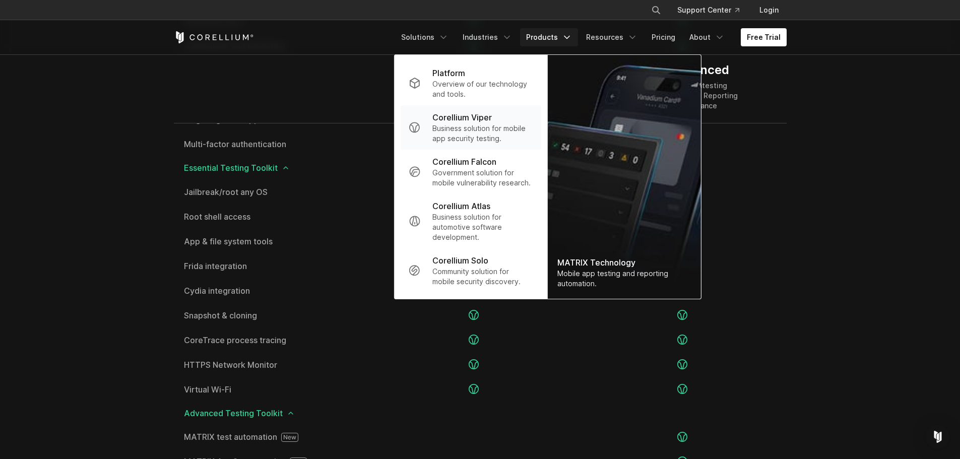  I want to click on p: Community solution for mobile security discovery., so click(482, 277).